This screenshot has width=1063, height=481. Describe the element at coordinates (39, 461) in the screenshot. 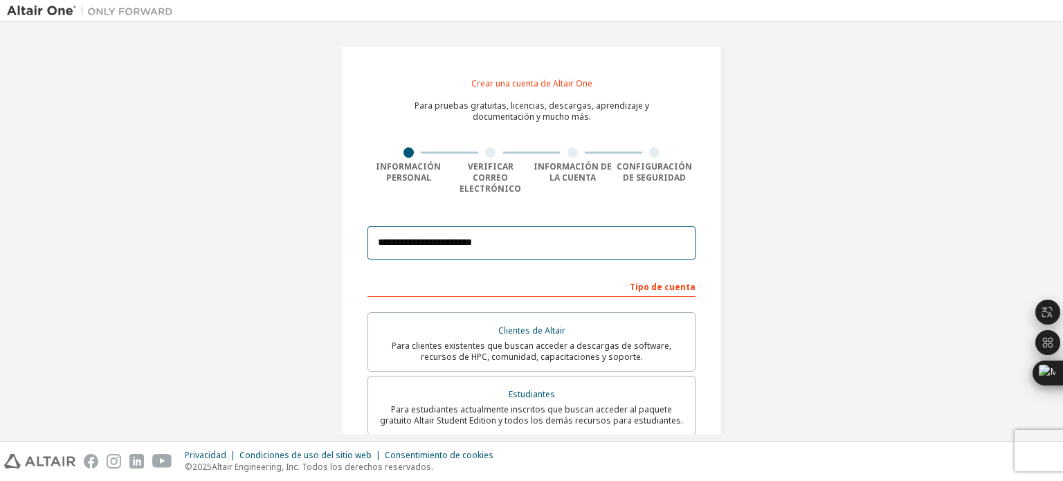

I see `img: altair_logo.svg` at that location.